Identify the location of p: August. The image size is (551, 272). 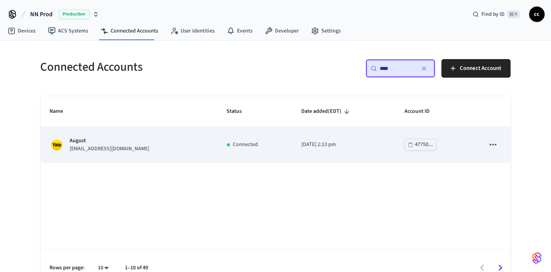
(110, 141).